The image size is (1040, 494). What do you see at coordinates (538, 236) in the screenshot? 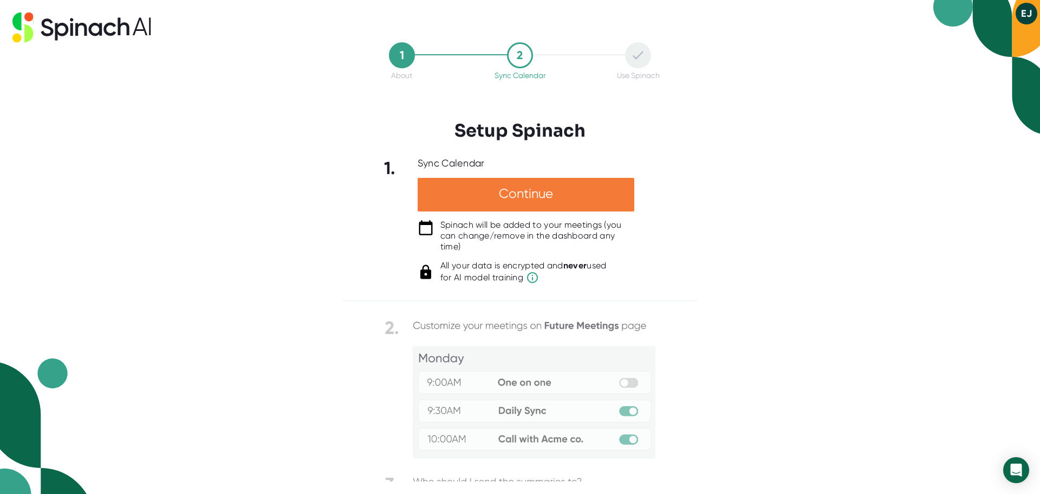
I see `div: Spinach will be added to your meetings (you can change/remove in the dashboard any time)` at bounding box center [538, 236].